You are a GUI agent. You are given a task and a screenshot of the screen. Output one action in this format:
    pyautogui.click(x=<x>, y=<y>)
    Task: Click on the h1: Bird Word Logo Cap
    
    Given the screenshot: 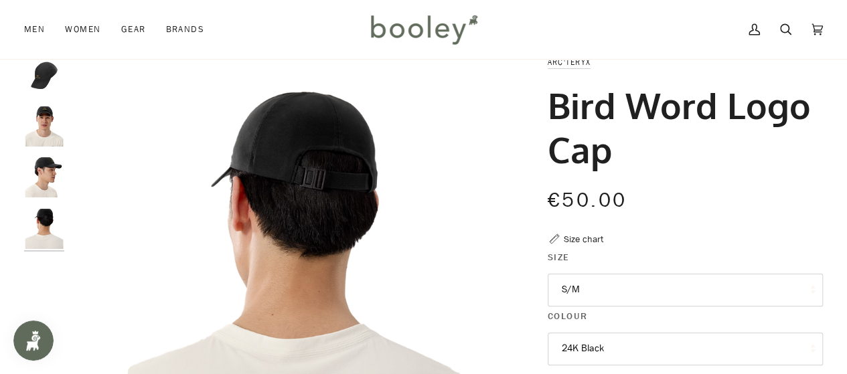 What is the action you would take?
    pyautogui.click(x=681, y=127)
    